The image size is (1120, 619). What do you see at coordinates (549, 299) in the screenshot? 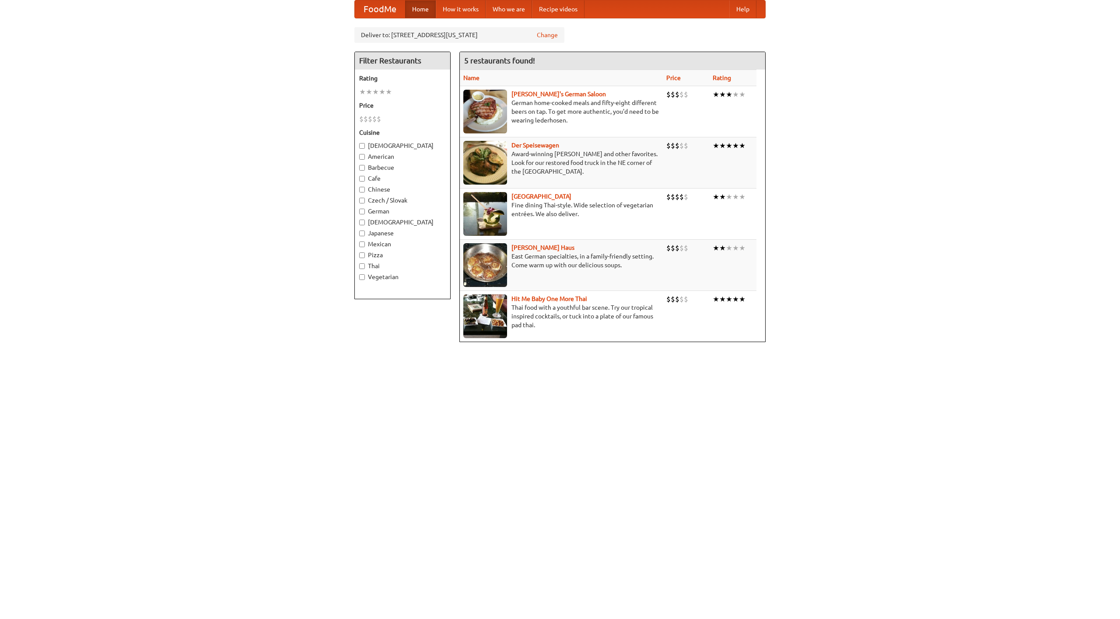
I see `a: Hit Me Baby One More Thai` at bounding box center [549, 299].